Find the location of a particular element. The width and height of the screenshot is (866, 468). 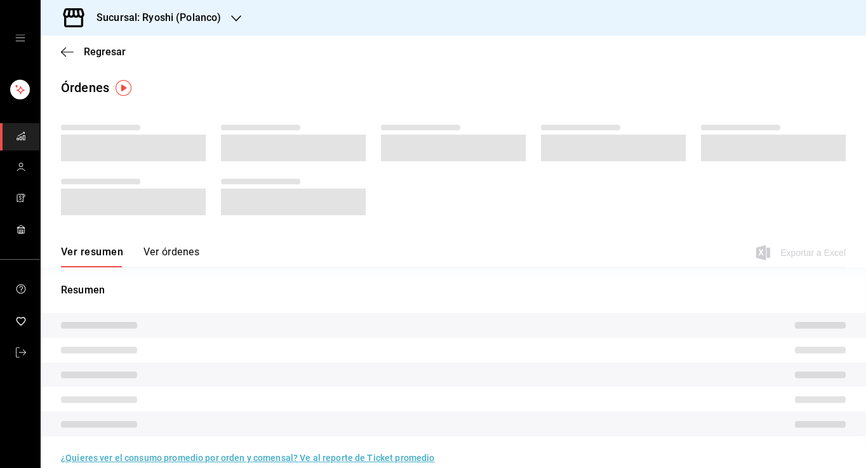

div: navigation tabs is located at coordinates (130, 257).